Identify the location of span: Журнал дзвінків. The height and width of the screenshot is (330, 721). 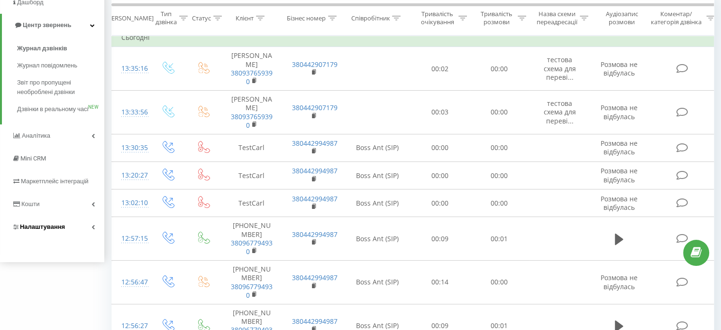
(42, 48).